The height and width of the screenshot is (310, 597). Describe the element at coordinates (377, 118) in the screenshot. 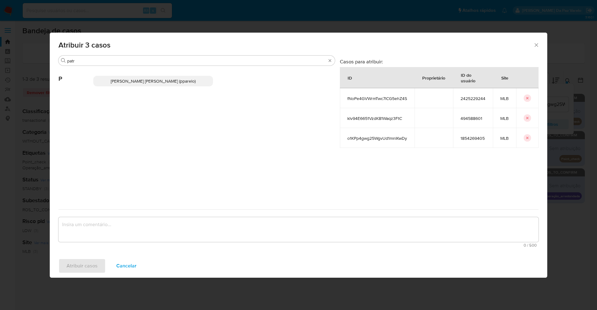

I see `span: klv94E6651VzdK81Waqz3FtC` at that location.